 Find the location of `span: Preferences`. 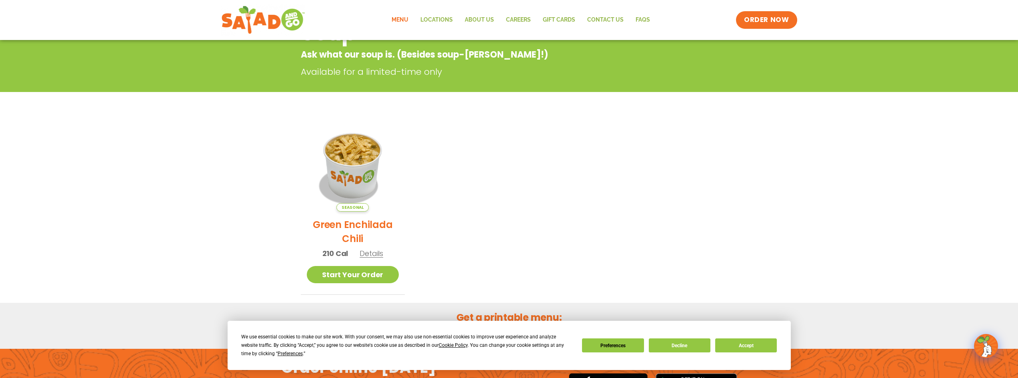

span: Preferences is located at coordinates (290, 354).